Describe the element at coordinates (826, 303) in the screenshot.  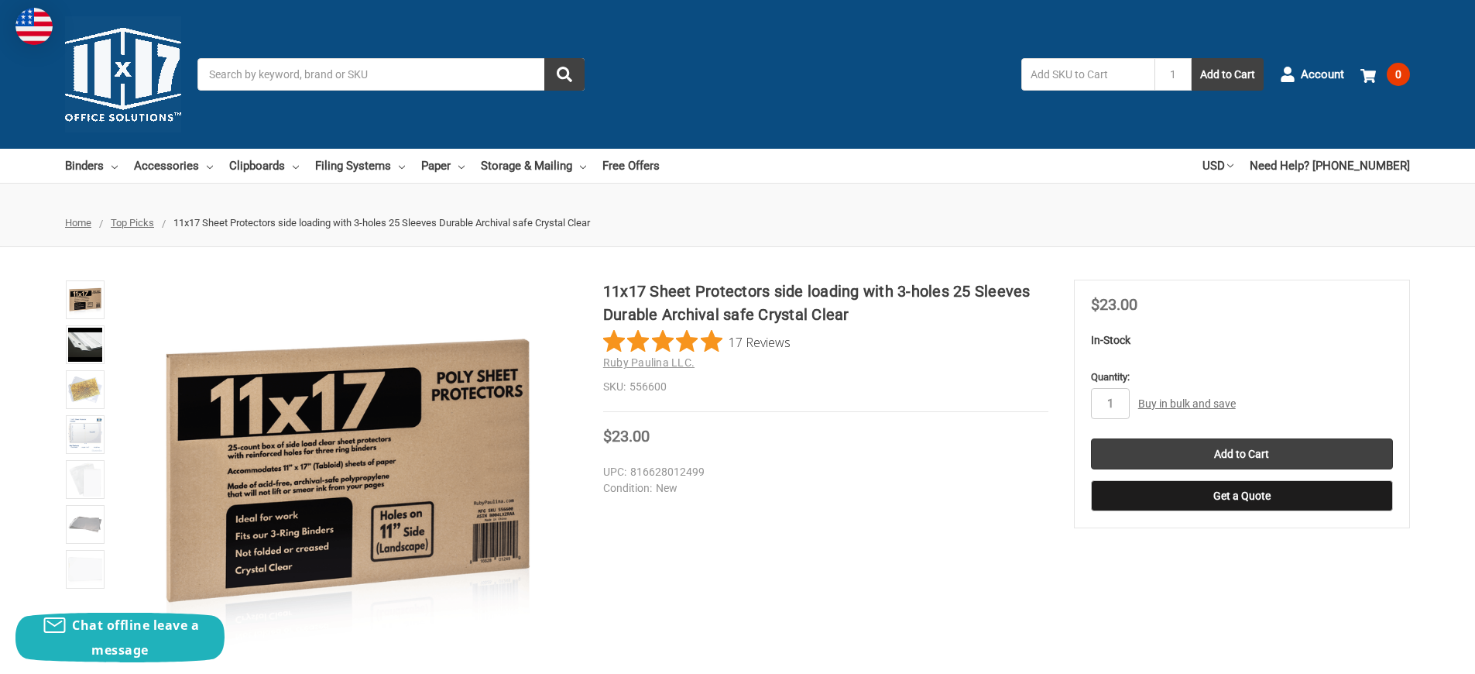
I see `h1: 11x17 Sheet Protectors side loading with 3-holes 25 Sleeves Durable Archival safe Crystal Clear` at that location.